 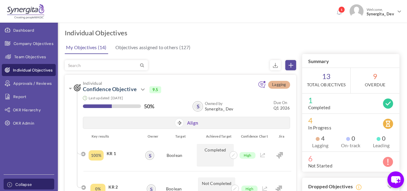 I want to click on label: Leading, so click(x=381, y=145).